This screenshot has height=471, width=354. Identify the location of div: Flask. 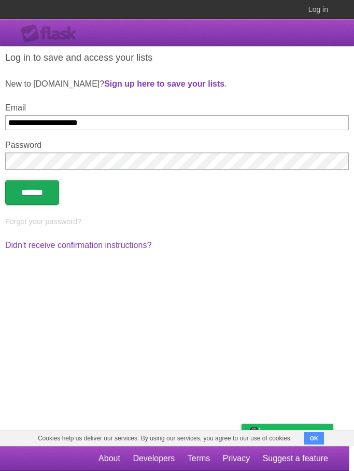
(52, 34).